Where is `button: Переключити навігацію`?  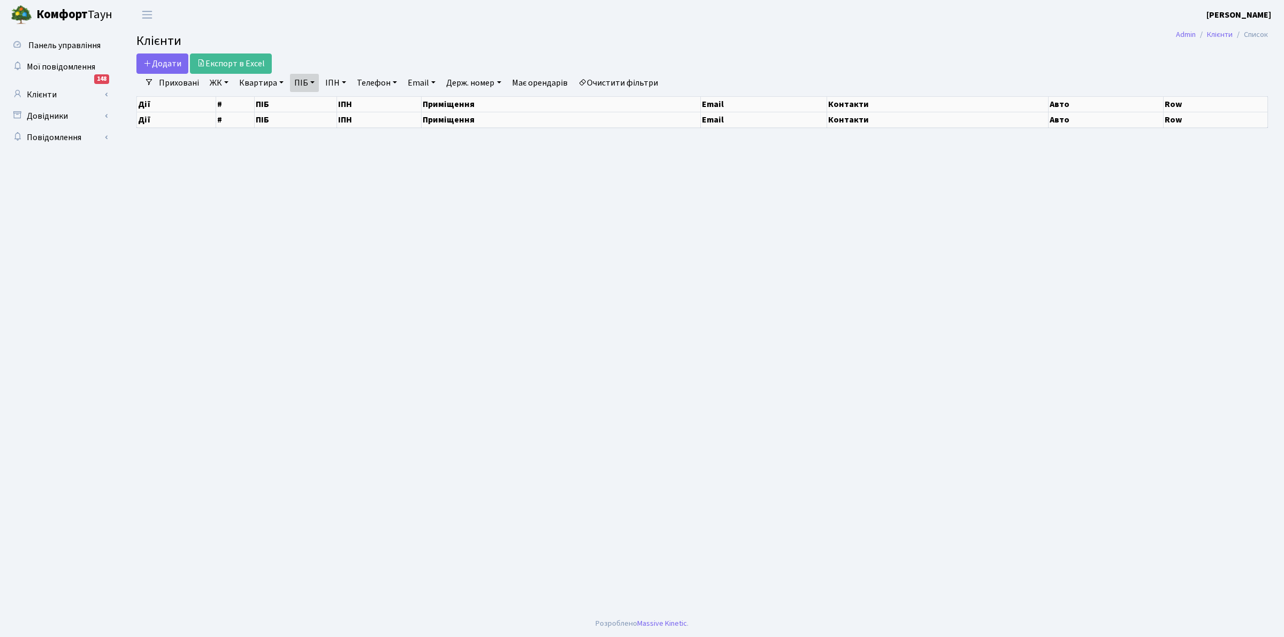 button: Переключити навігацію is located at coordinates (147, 14).